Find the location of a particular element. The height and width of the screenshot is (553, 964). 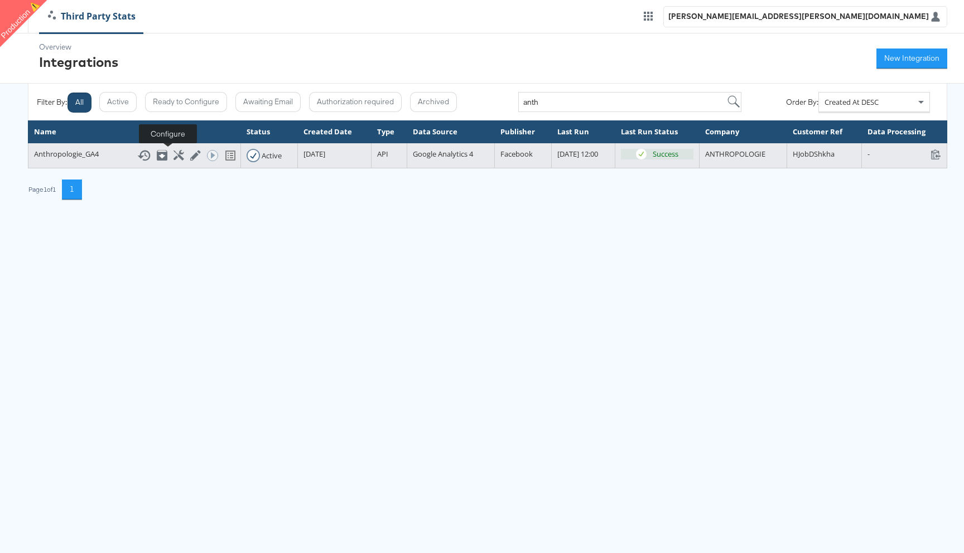

th: Name is located at coordinates (134, 132).